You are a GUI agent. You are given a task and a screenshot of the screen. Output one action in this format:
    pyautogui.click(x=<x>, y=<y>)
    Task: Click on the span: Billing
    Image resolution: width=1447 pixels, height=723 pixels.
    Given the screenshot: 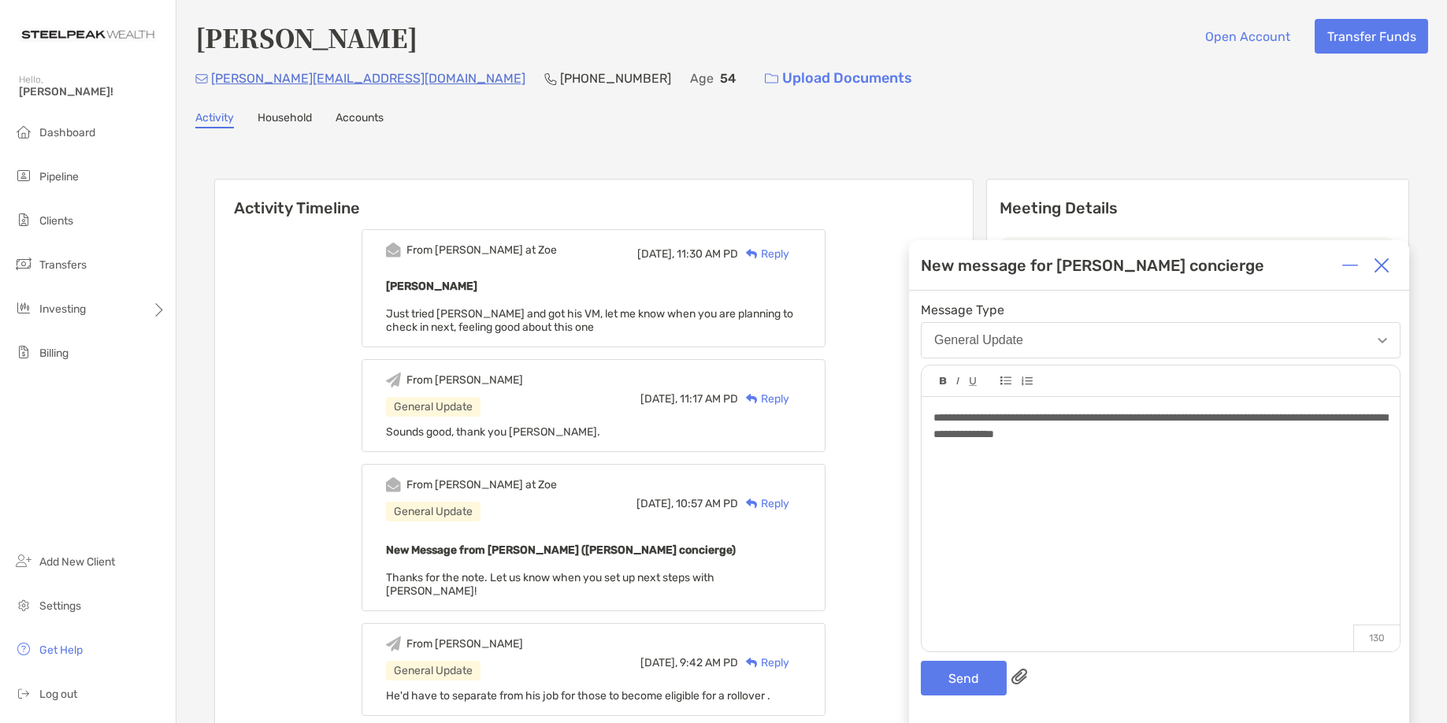 What is the action you would take?
    pyautogui.click(x=54, y=353)
    